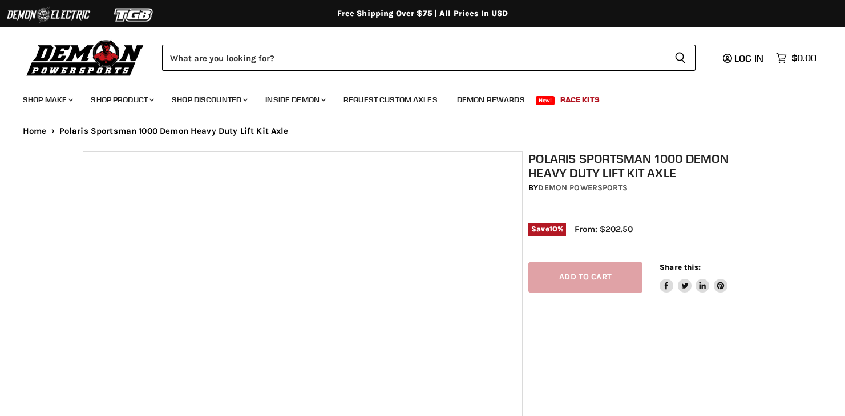 This screenshot has height=416, width=845. I want to click on span: Save %, so click(547, 229).